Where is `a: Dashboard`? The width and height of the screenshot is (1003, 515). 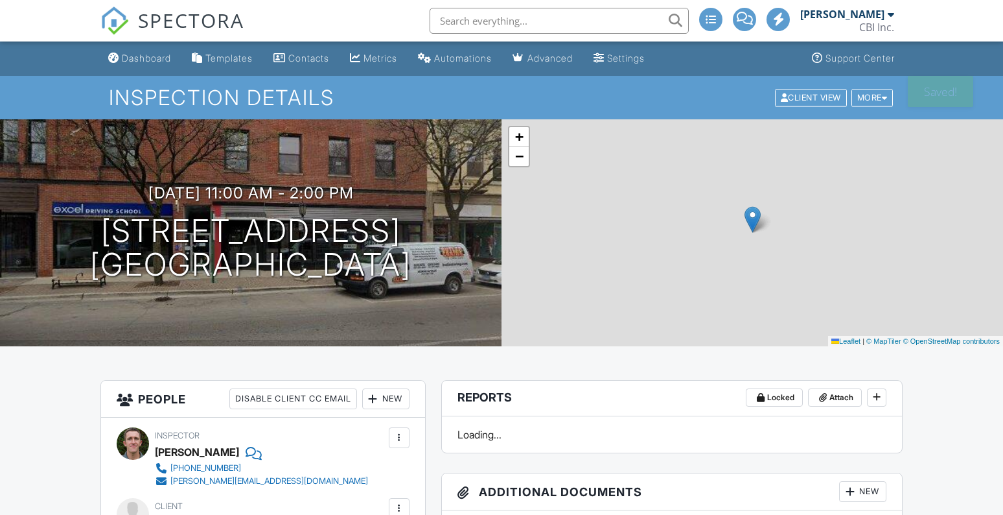 a: Dashboard is located at coordinates (139, 58).